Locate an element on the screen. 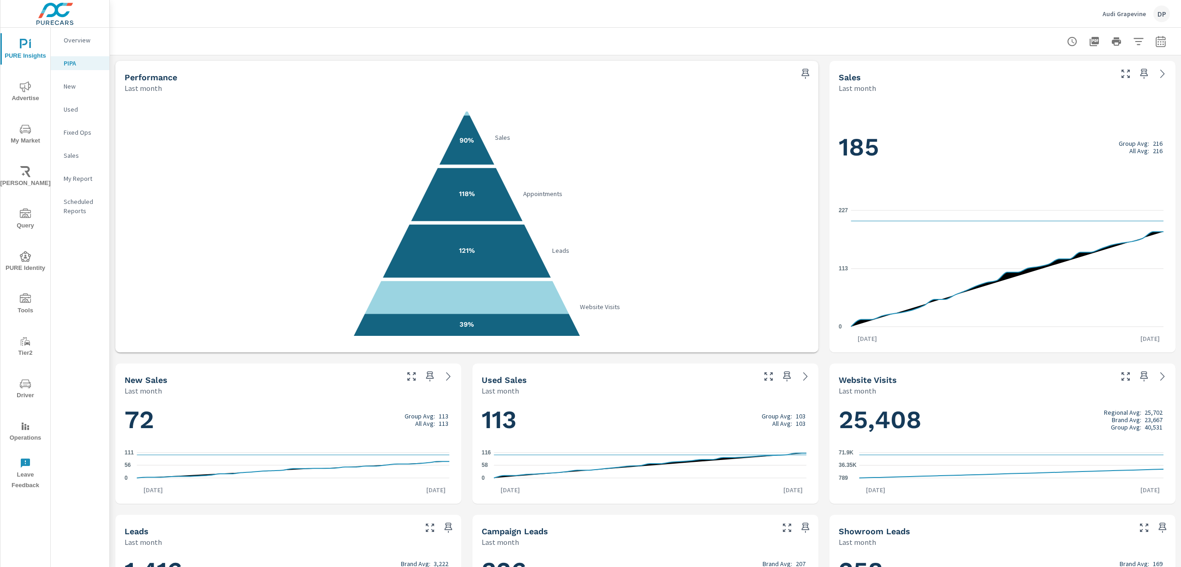 The width and height of the screenshot is (1181, 567). text: 36.35K is located at coordinates (847, 465).